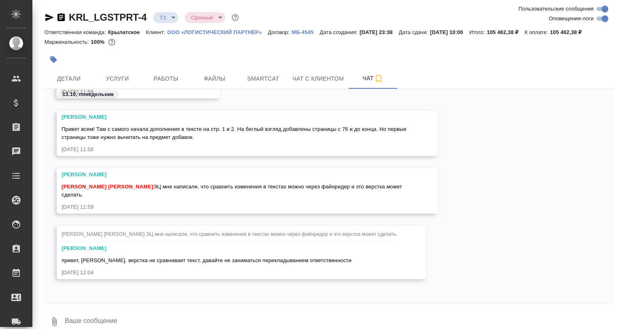 The image size is (622, 329). What do you see at coordinates (218, 32) in the screenshot?
I see `a: ООО «ЛОГИСТИЧЕСКИЙ ПАРТНЁР»` at bounding box center [218, 32].